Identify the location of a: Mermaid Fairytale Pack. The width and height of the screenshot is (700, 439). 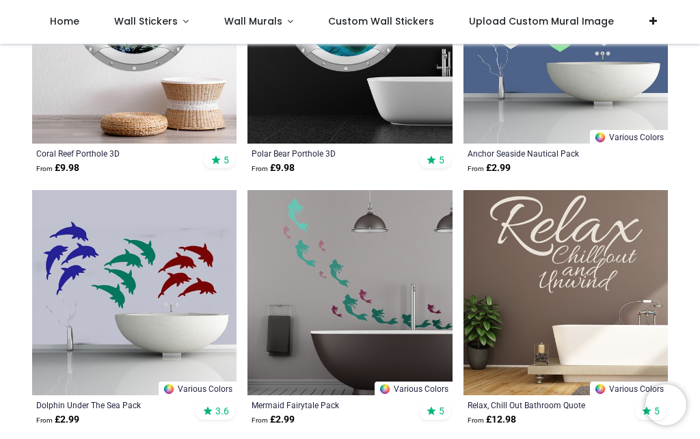
(330, 405).